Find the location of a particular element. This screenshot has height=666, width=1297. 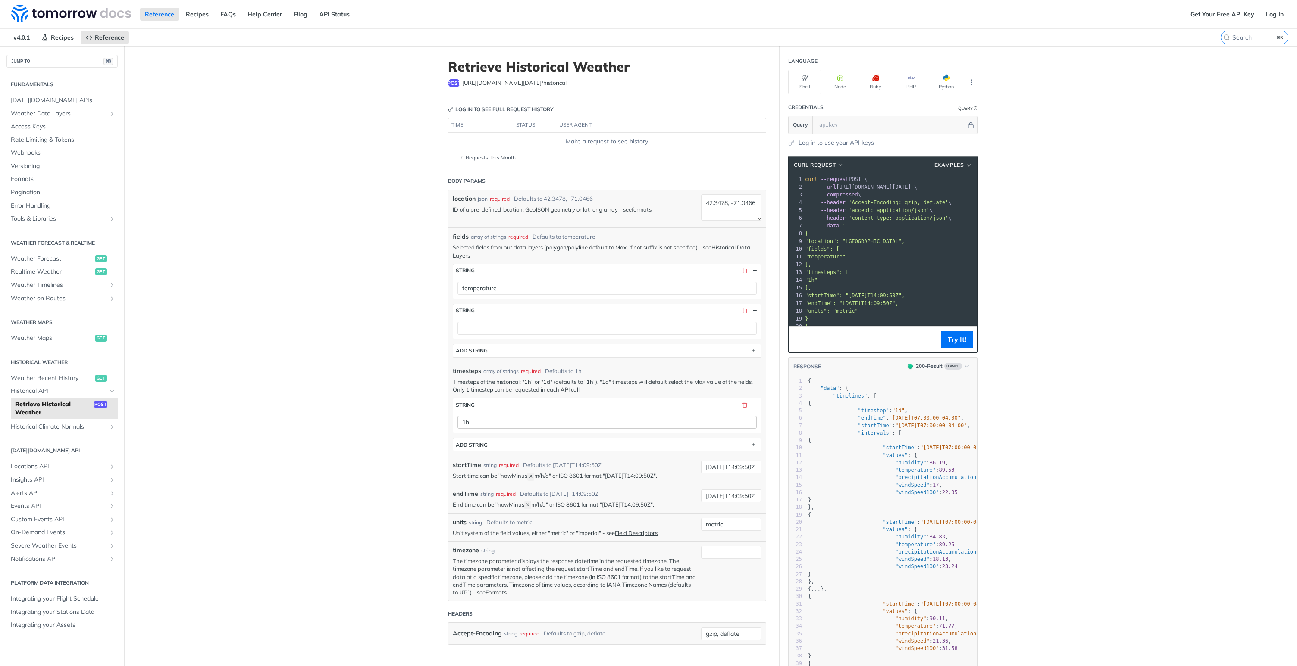

a: Rate Limiting & Tokens is located at coordinates (62, 140).